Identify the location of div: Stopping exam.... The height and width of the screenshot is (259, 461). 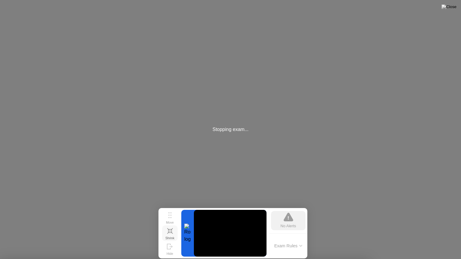
(230, 130).